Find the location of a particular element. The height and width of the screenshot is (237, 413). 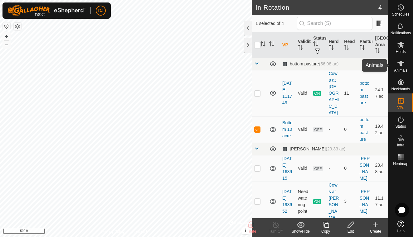

div: Edit is located at coordinates (350, 232).